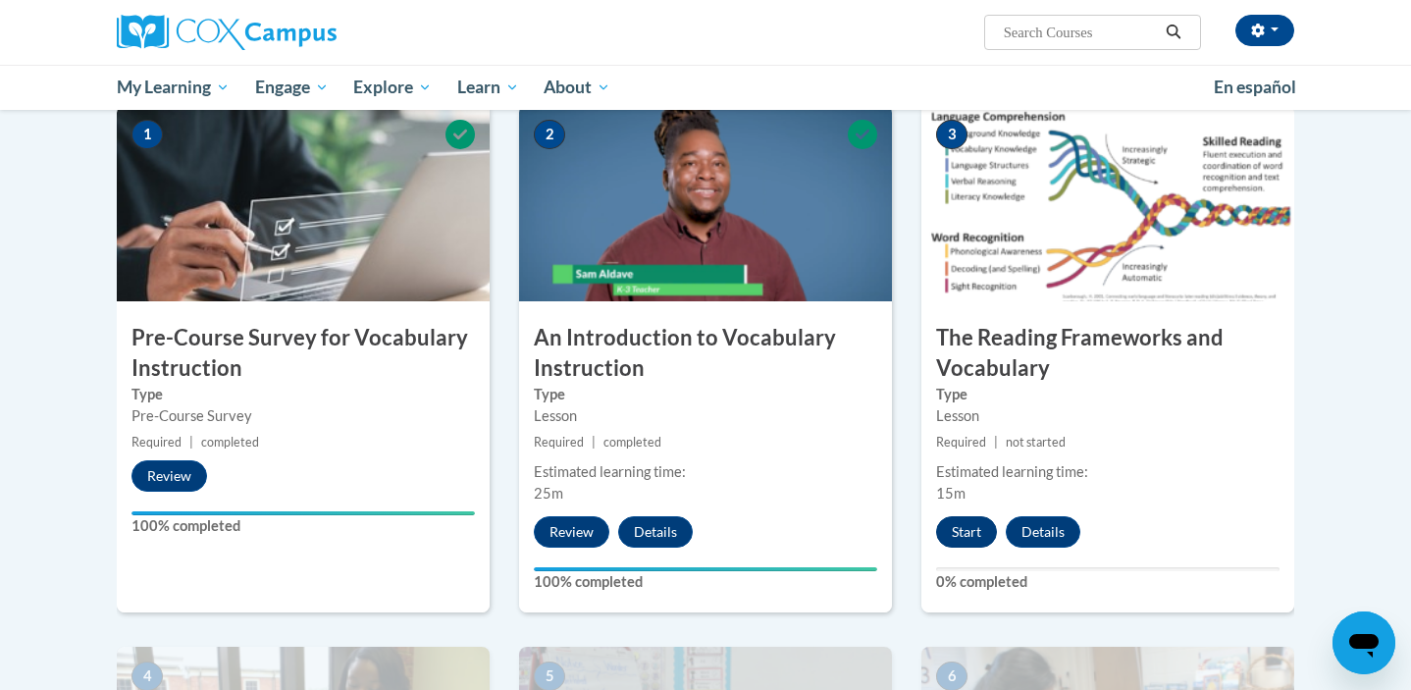 The image size is (1411, 690). What do you see at coordinates (550, 134) in the screenshot?
I see `span: 2` at bounding box center [550, 134].